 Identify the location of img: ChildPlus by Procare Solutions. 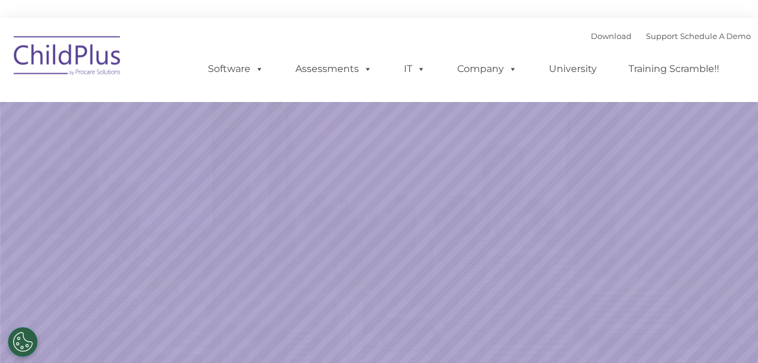
(68, 58).